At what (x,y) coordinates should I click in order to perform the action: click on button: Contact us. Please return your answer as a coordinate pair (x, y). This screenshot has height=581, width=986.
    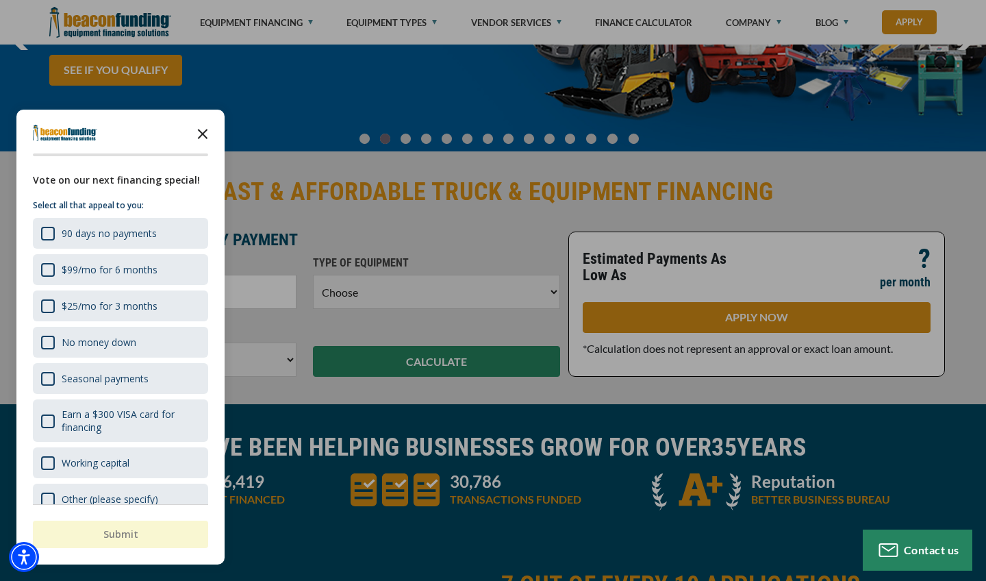
    Looking at the image, I should click on (917, 550).